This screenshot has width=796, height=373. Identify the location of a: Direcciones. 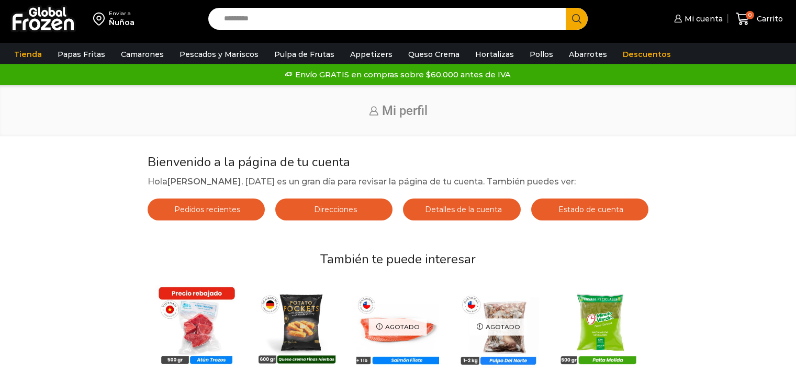
(334, 210).